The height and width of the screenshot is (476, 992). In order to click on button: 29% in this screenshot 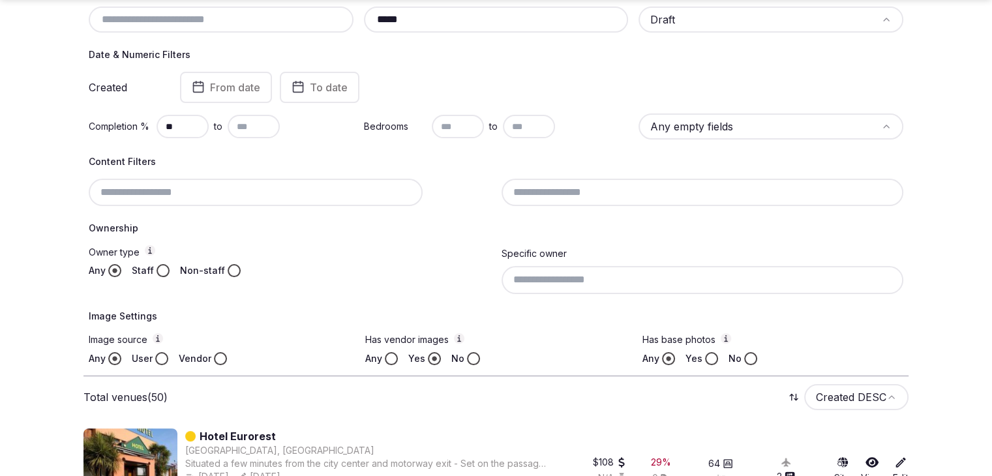, I will do `click(660, 462)`.